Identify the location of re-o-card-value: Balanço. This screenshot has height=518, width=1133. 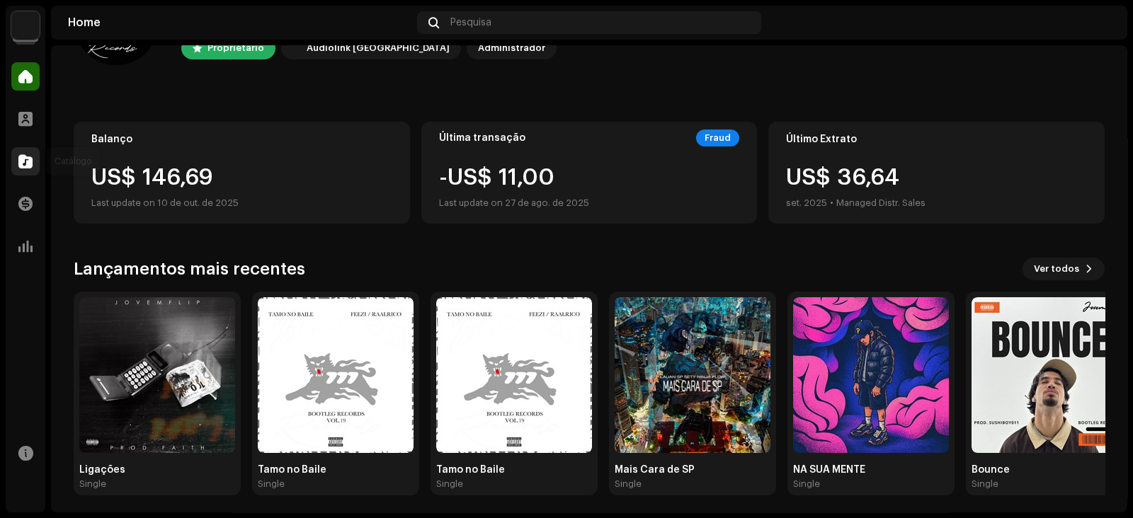
(241, 173).